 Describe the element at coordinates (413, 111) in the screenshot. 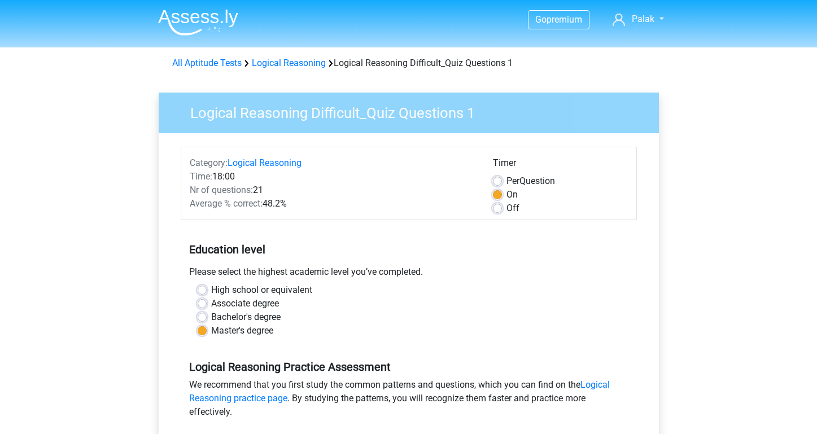

I see `h3: Logical Reasoning Difficult_Quiz Questions 1` at that location.